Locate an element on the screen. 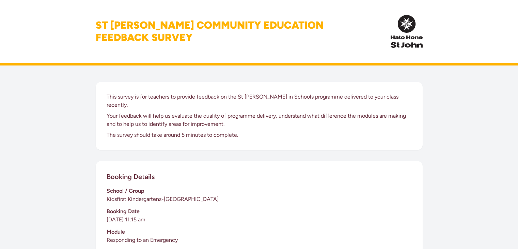 This screenshot has height=249, width=518. img: InPulse is located at coordinates (407, 31).